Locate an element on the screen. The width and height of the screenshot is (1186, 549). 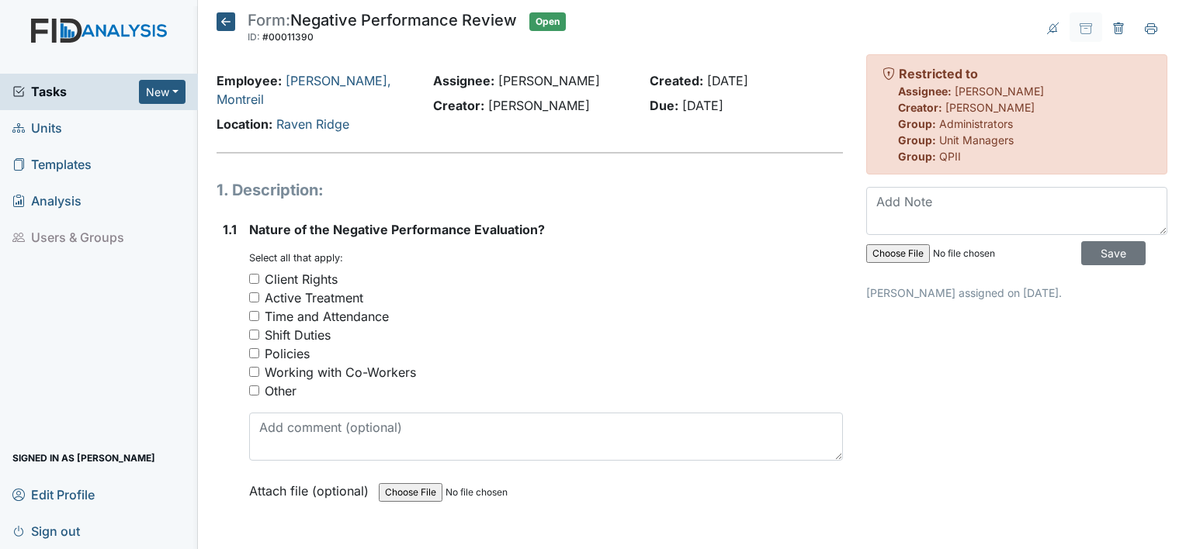
input: Save is located at coordinates (1113, 253).